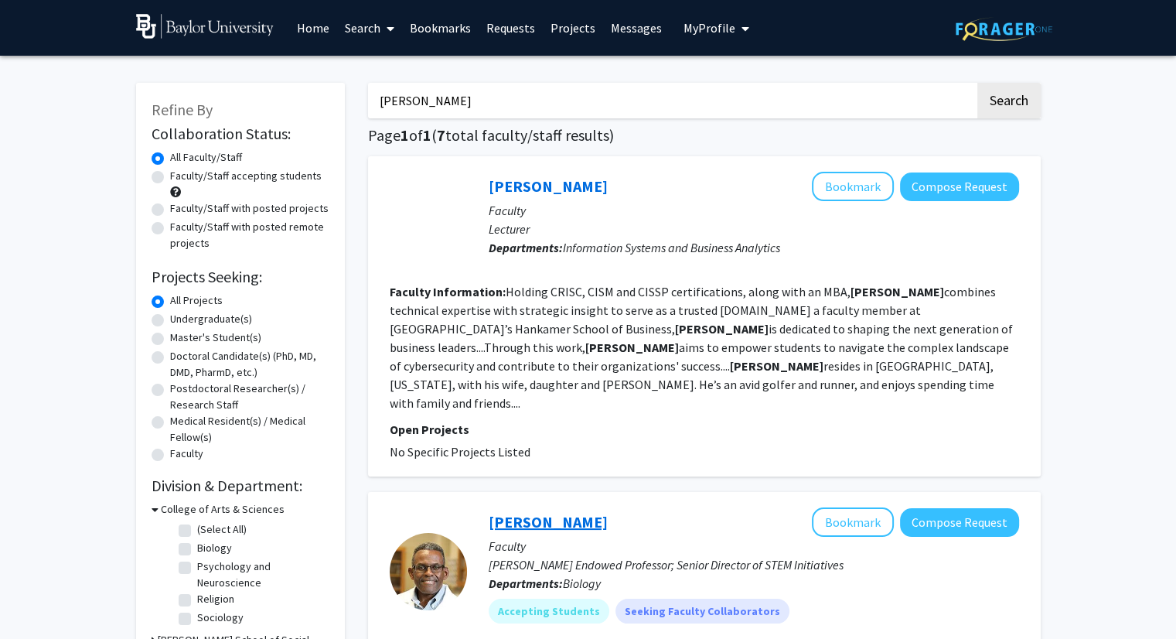  Describe the element at coordinates (241, 134) in the screenshot. I see `h2: Collaboration Status:` at that location.